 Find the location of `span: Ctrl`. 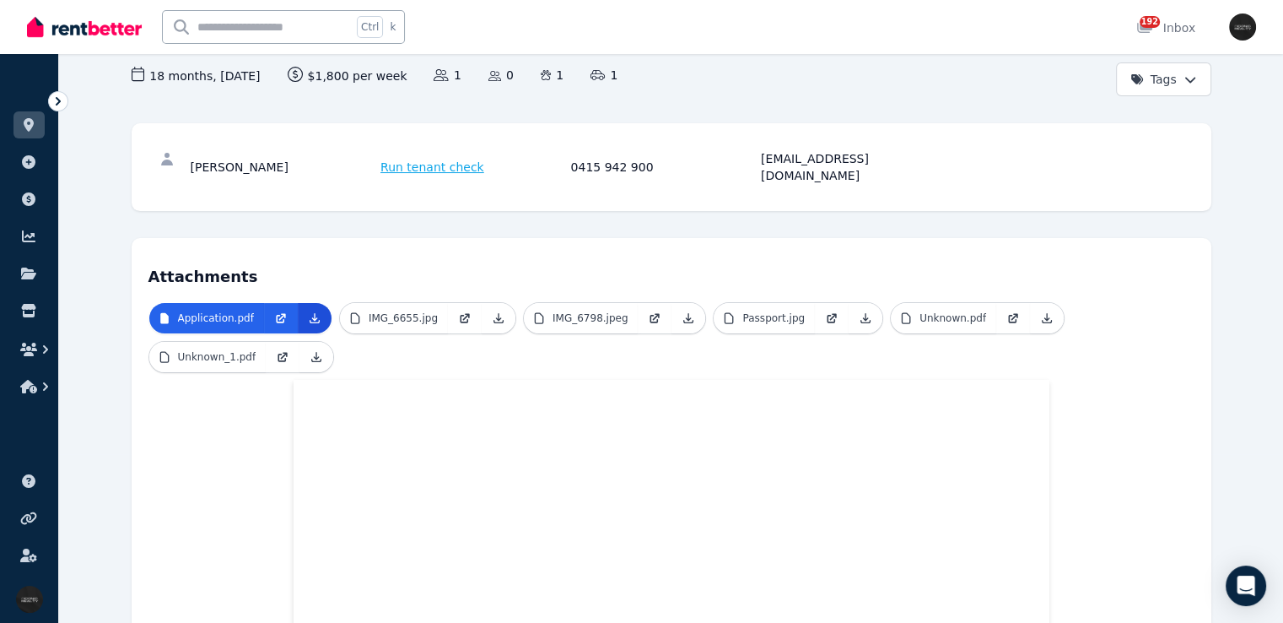

span: Ctrl is located at coordinates (370, 27).